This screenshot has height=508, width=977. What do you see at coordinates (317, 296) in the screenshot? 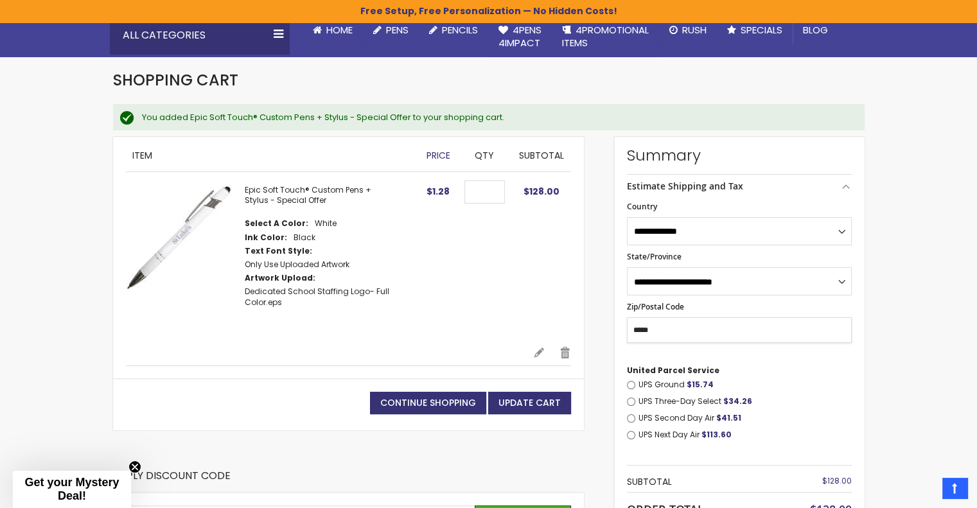
I see `a: Dedicated School Staffing Logo- Full Color.eps` at bounding box center [317, 296].